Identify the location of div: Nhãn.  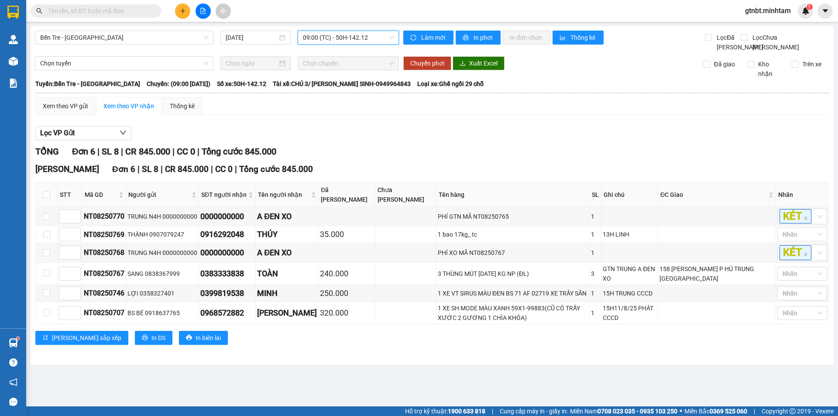
(802, 195).